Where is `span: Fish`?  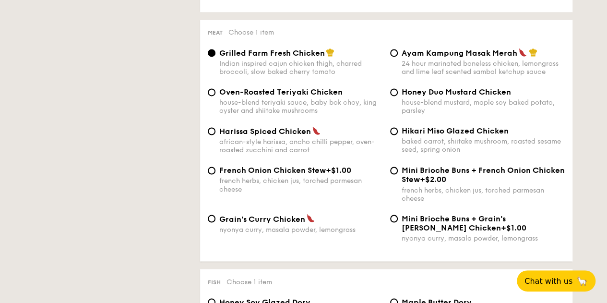 span: Fish is located at coordinates (214, 282).